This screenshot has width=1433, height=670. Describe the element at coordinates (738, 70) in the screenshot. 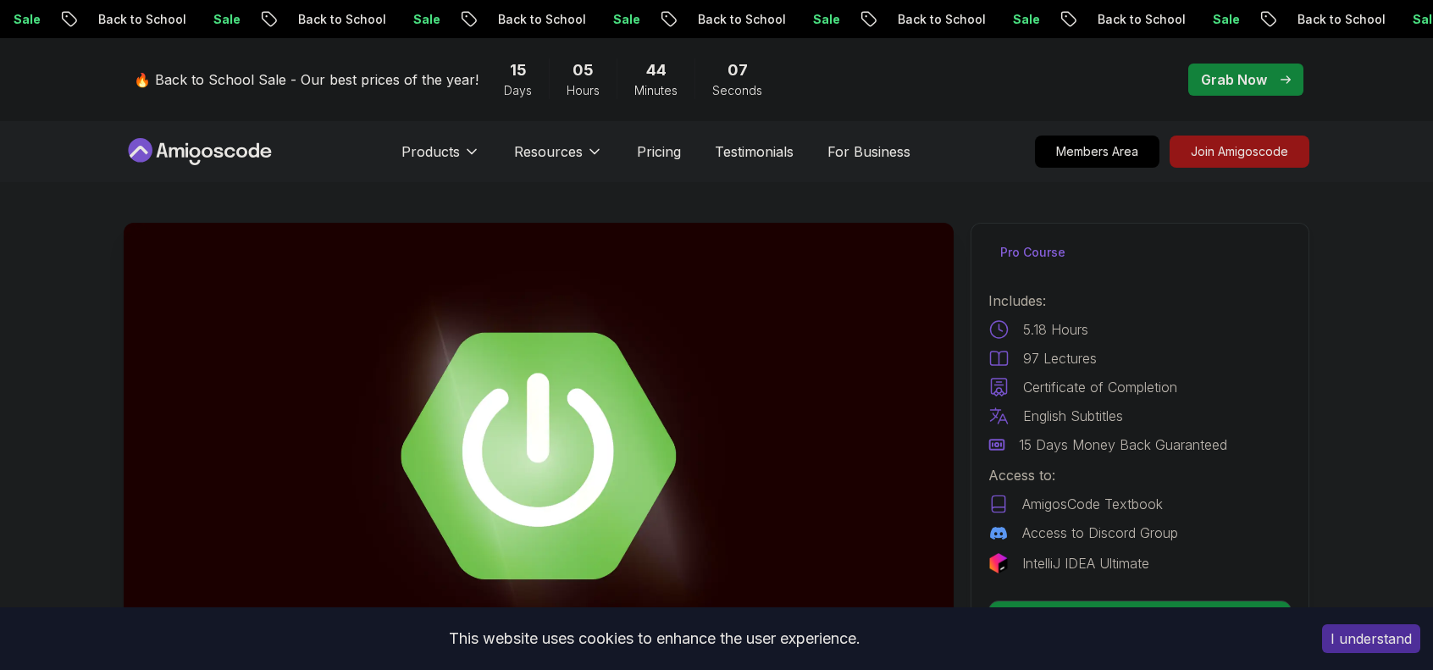

I see `span: 7 Seconds` at that location.